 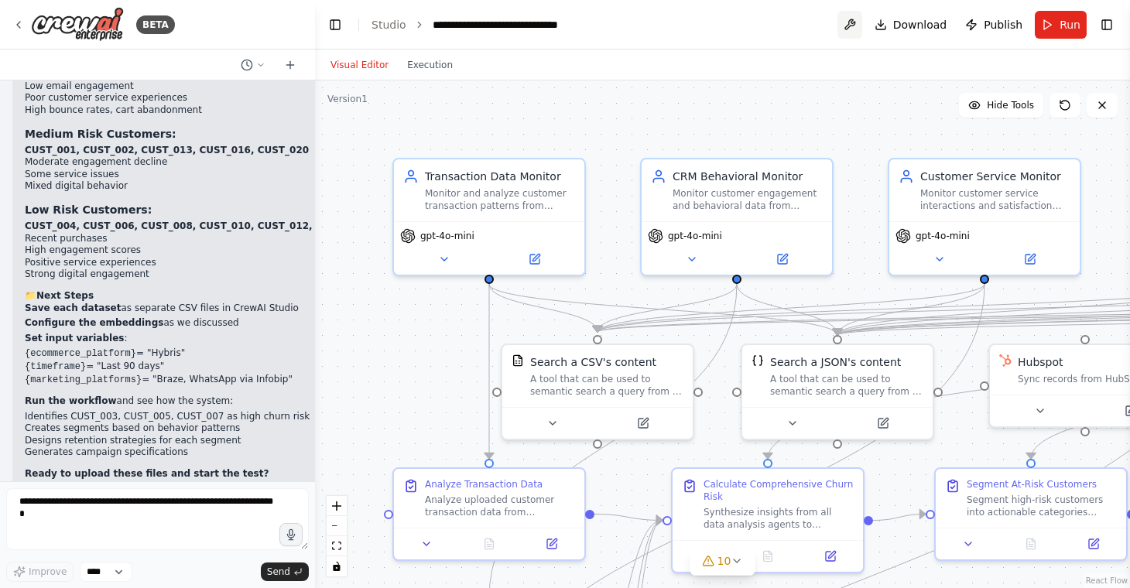 I want to click on button: Publish, so click(x=994, y=25).